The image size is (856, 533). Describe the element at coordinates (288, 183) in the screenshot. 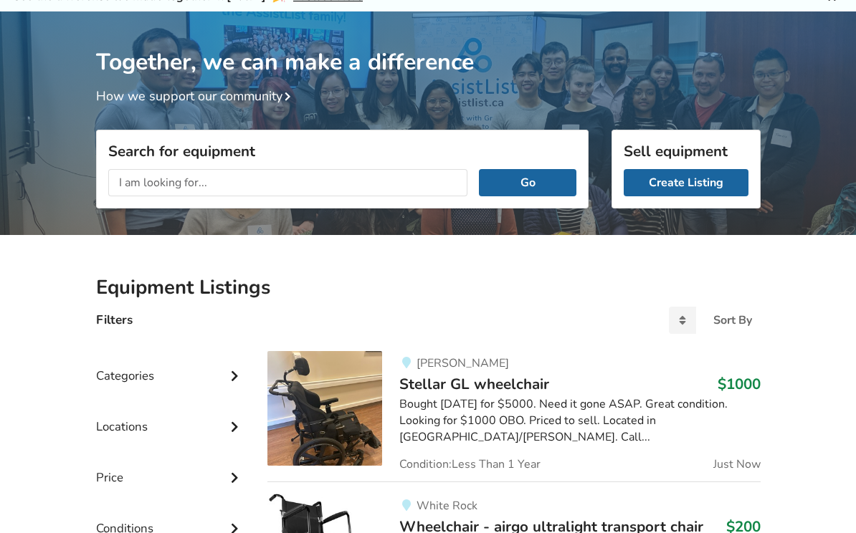

I see `input: I am looking for...` at that location.